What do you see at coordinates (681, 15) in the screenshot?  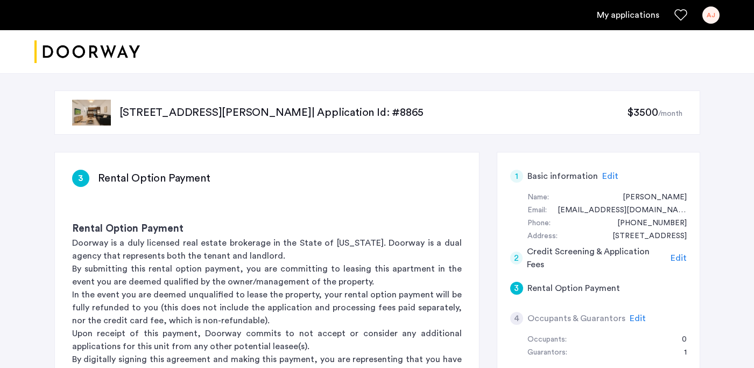 I see `a: Favorites` at bounding box center [681, 15].